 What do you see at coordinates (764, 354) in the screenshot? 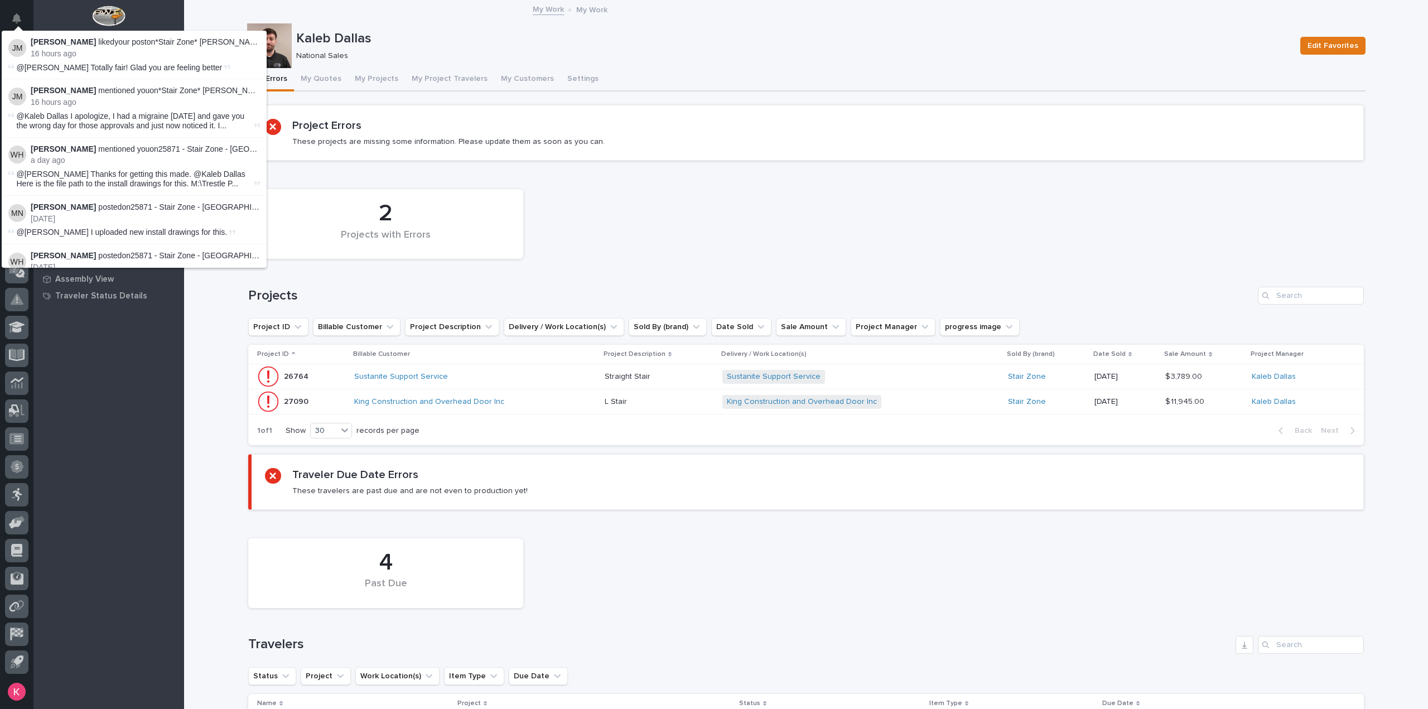
I see `p: Delivery / Work Location(s)` at bounding box center [764, 354].